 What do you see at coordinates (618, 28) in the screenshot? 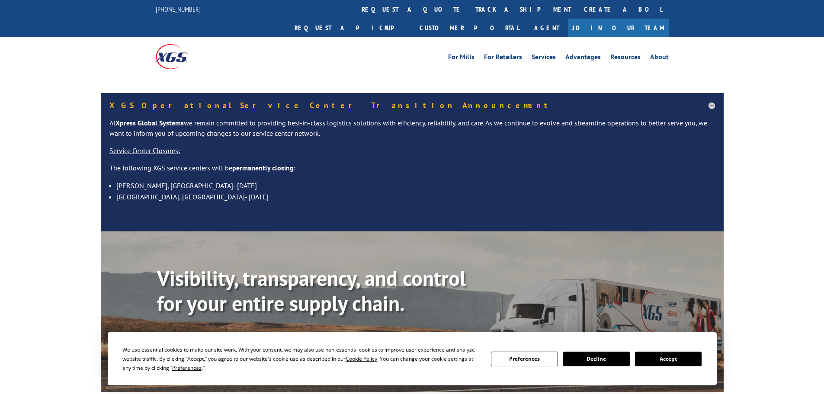
I see `a: Join Our Team` at bounding box center [618, 28].